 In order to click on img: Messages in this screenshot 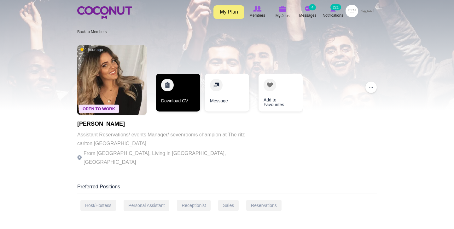, I will do `click(307, 9)`.